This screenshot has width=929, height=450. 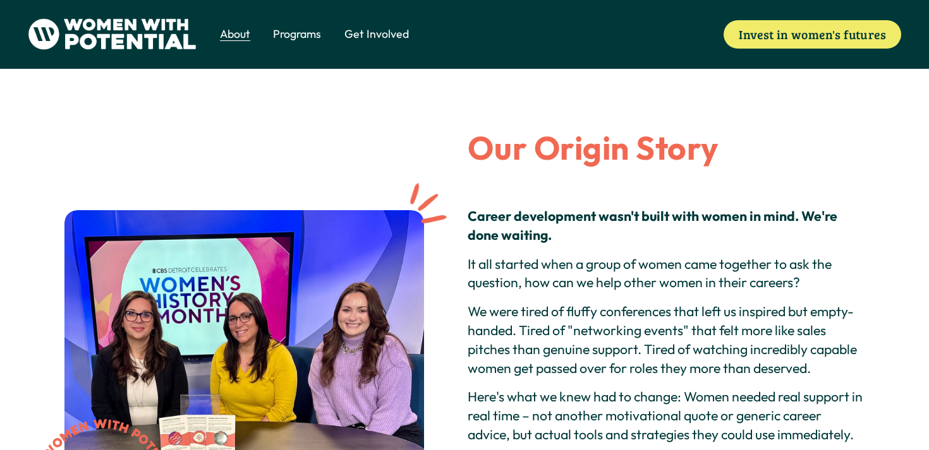 What do you see at coordinates (235, 34) in the screenshot?
I see `span: About` at bounding box center [235, 34].